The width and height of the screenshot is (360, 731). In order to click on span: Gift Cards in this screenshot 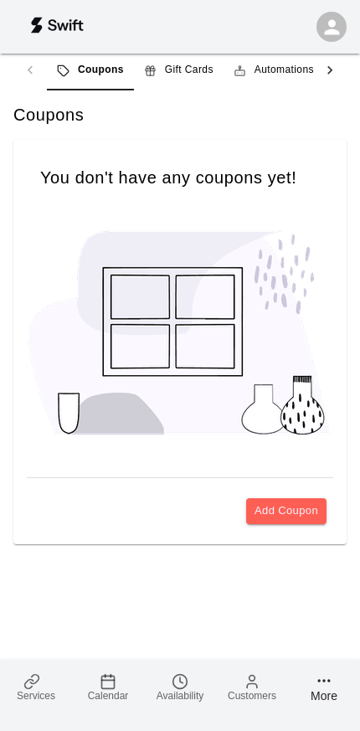, I will do `click(189, 70)`.